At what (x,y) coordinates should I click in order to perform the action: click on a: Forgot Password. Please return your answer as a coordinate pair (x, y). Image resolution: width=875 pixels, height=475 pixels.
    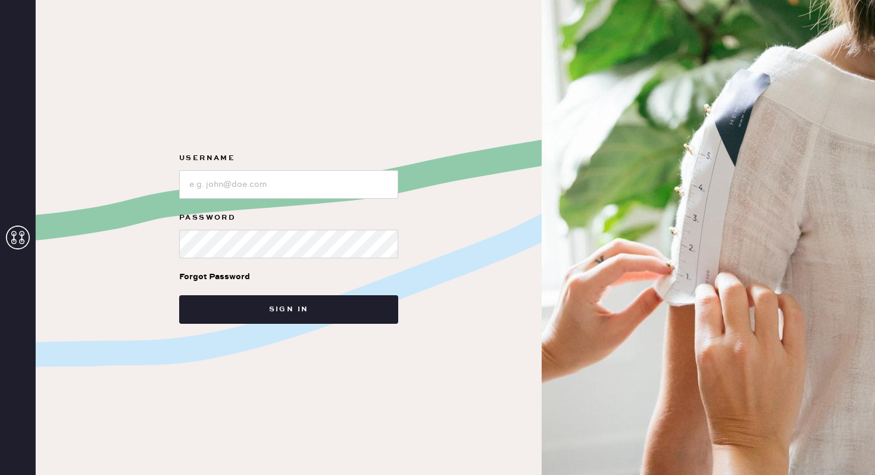
    Looking at the image, I should click on (214, 277).